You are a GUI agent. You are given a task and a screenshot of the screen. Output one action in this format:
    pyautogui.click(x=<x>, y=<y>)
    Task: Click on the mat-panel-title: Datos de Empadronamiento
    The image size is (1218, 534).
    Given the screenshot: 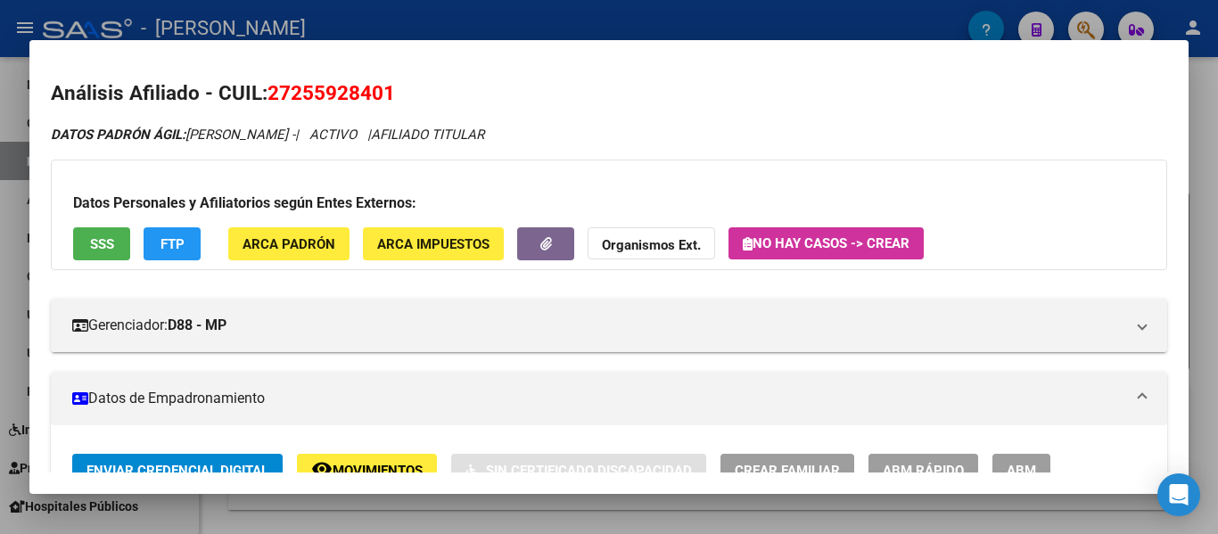 What is the action you would take?
    pyautogui.click(x=598, y=399)
    